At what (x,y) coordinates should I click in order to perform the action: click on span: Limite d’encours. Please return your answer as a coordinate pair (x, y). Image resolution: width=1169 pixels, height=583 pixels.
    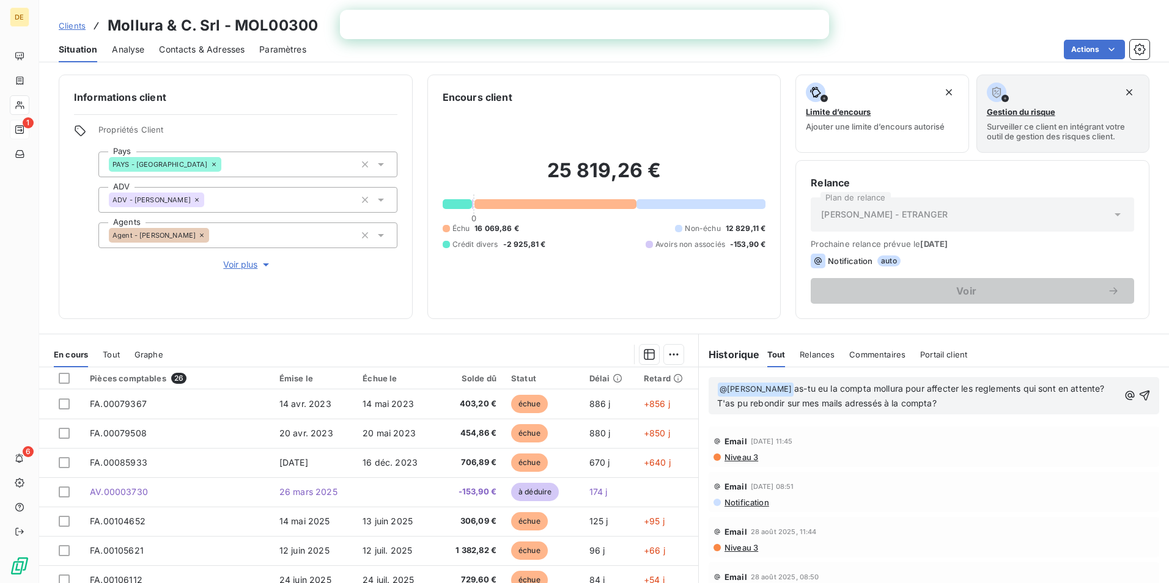
    Looking at the image, I should click on (839, 112).